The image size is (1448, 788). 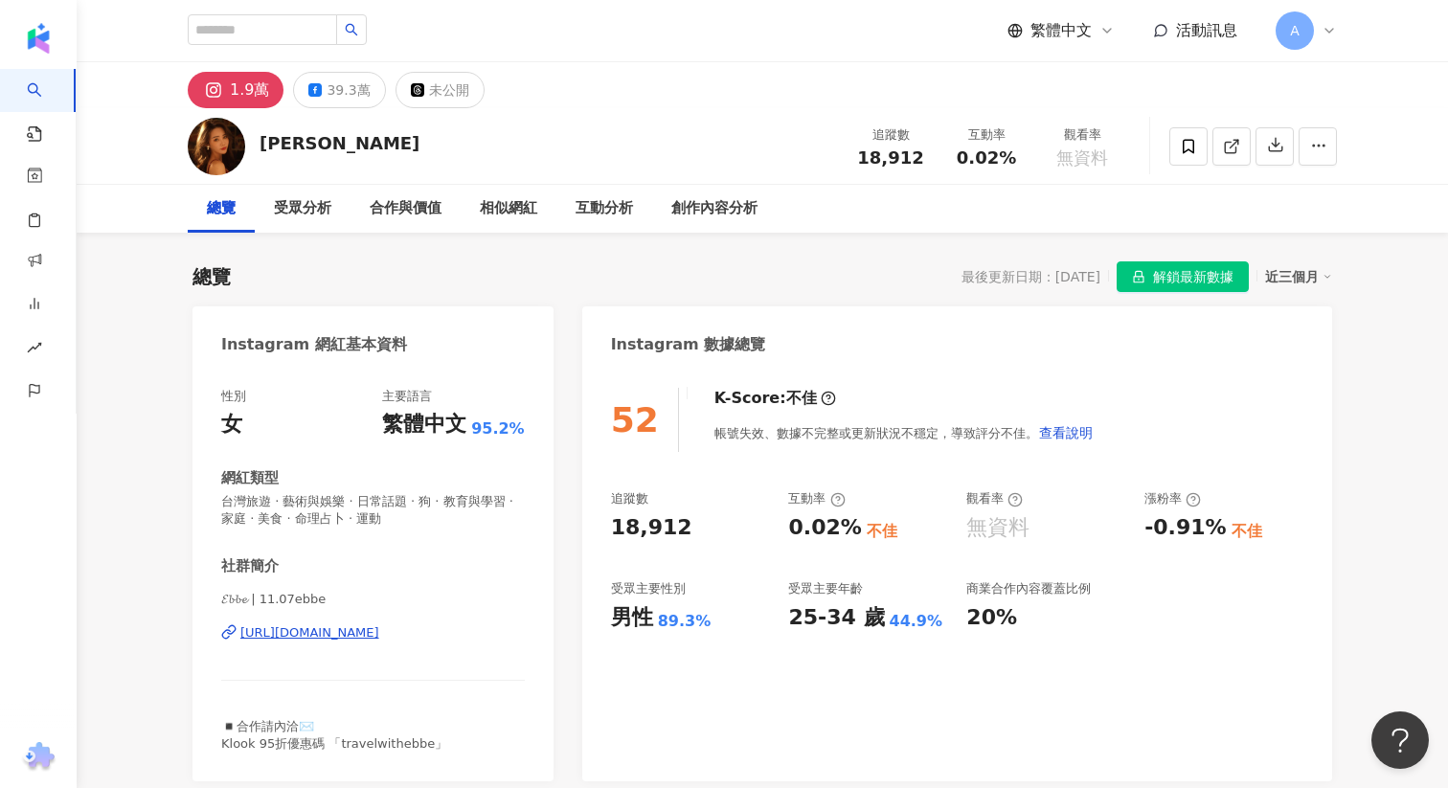 I want to click on div: 男性, so click(x=632, y=618).